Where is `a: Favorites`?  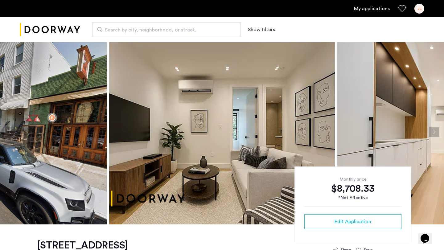 a: Favorites is located at coordinates (402, 9).